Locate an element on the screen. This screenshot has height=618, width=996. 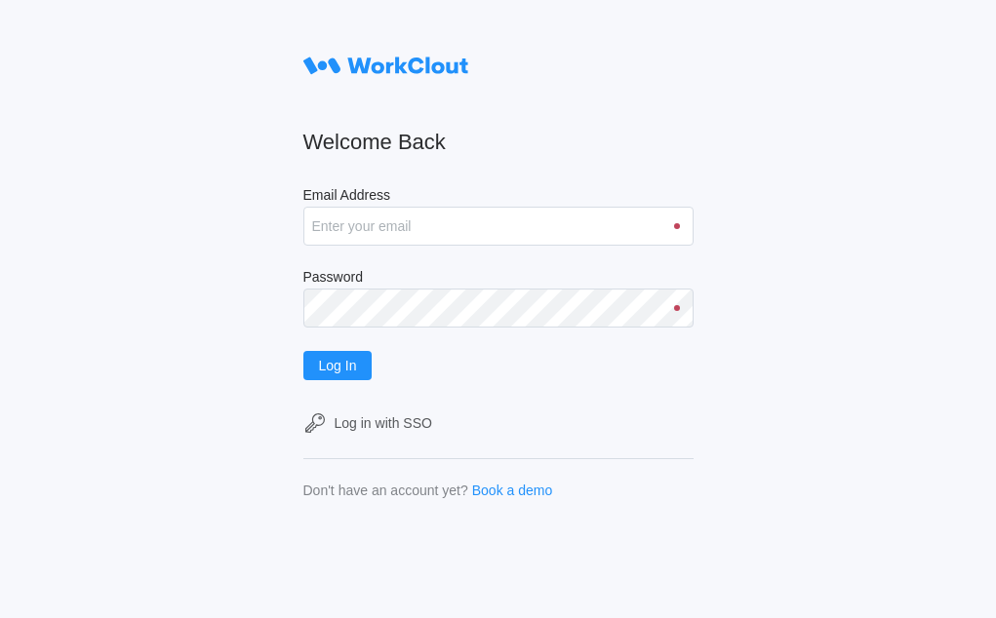
div: Book a demo is located at coordinates (512, 490).